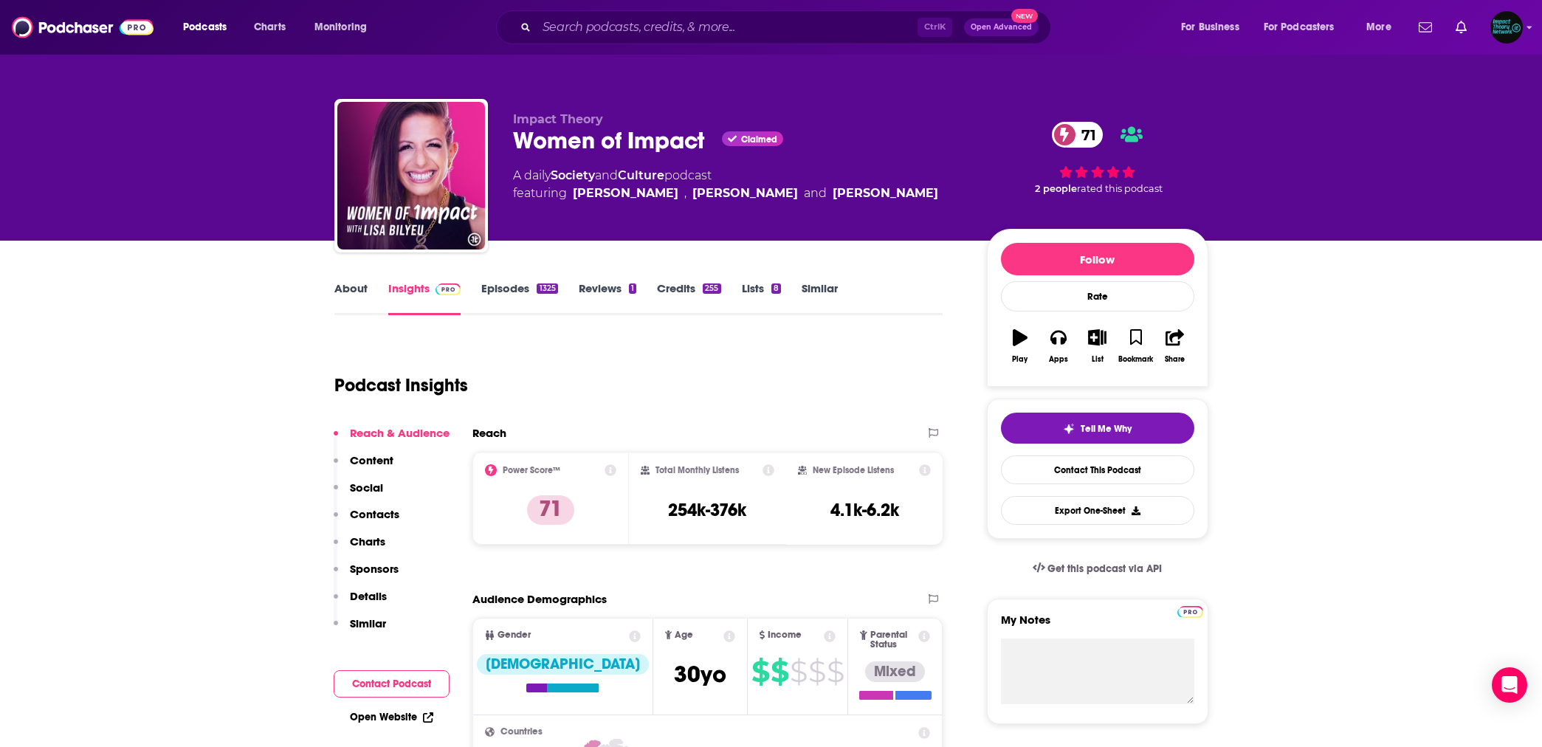  I want to click on a: Get this podcast via API, so click(1097, 568).